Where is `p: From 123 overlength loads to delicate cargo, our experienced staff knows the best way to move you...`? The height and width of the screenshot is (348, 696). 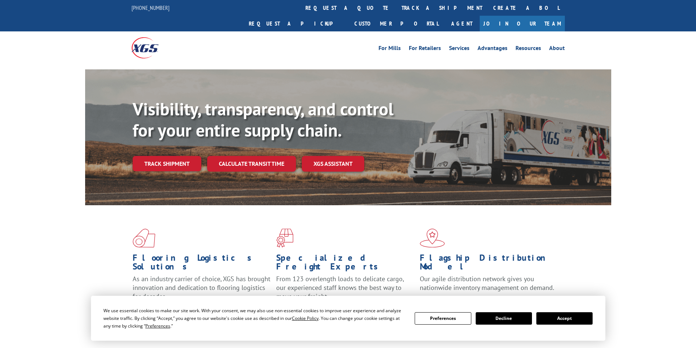 p: From 123 overlength loads to delicate cargo, our experienced staff knows the best way to move you... is located at coordinates (345, 291).